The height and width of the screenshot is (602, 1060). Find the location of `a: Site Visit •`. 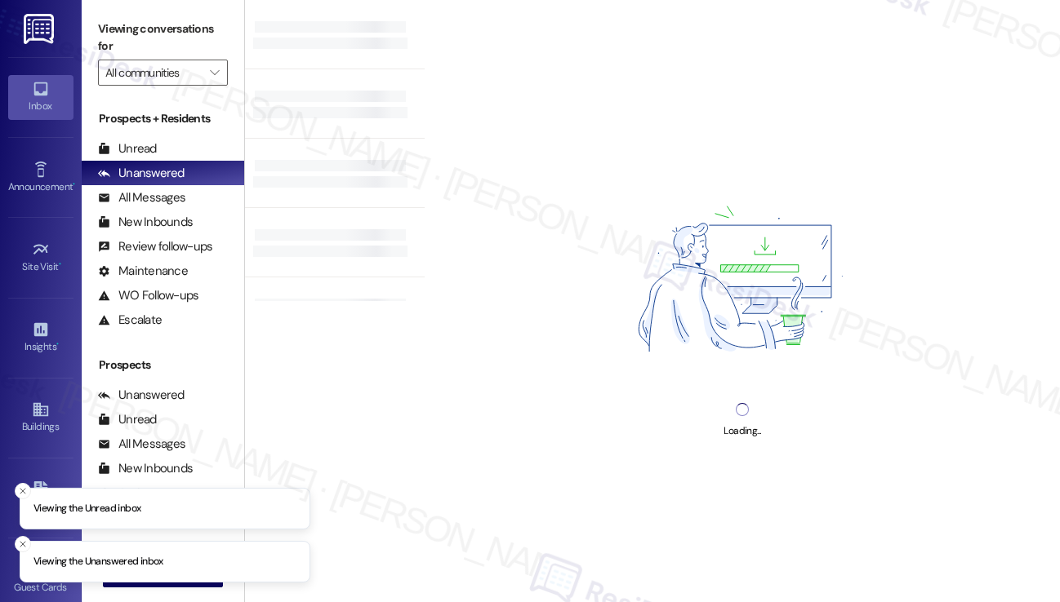

a: Site Visit • is located at coordinates (41, 258).